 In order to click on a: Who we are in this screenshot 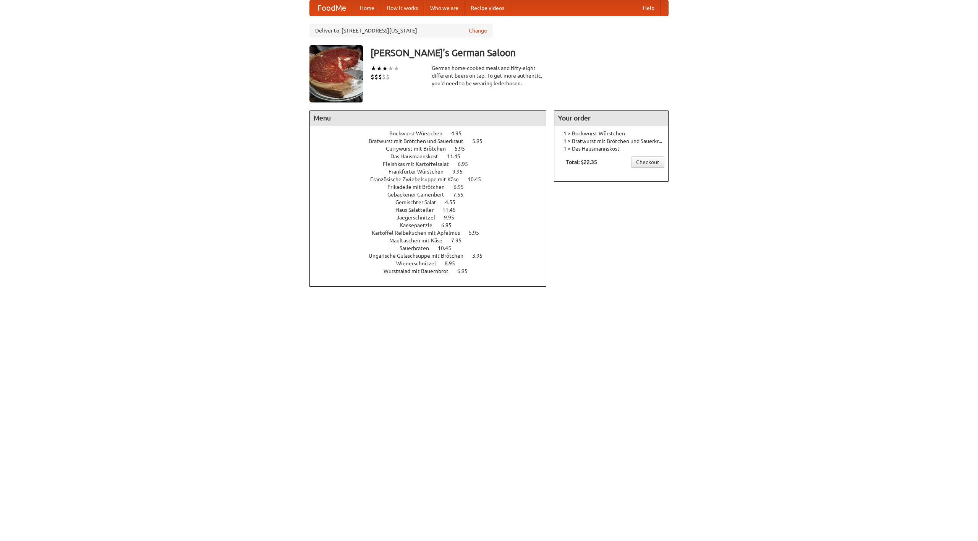, I will do `click(444, 8)`.